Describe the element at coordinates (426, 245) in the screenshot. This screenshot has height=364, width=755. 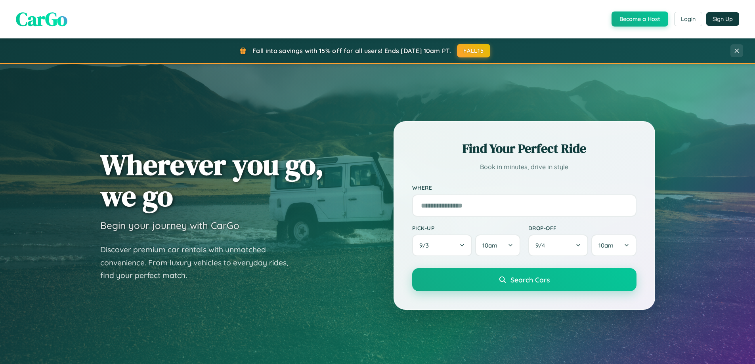
I see `span: 9 / 3` at that location.